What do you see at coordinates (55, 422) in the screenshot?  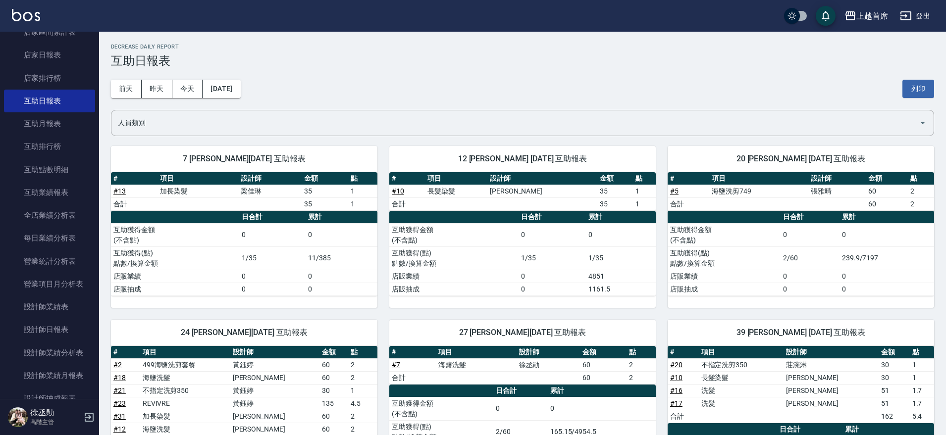 I see `p: 高階主管` at bounding box center [55, 422].